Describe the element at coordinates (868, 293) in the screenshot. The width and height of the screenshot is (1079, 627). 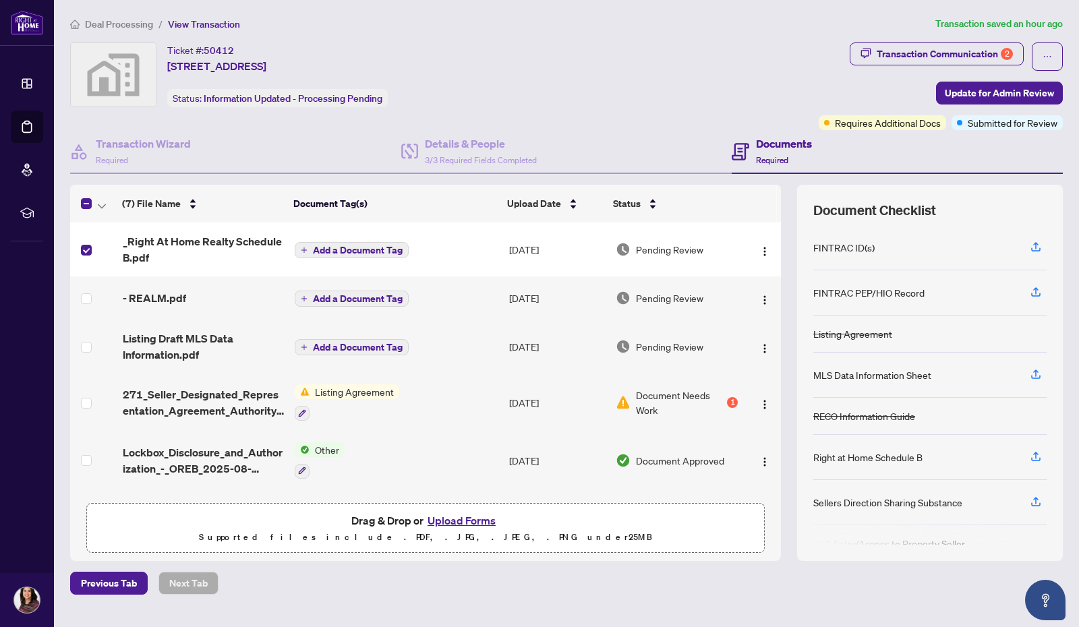
I see `div: FINTRAC PEP/HIO Record` at that location.